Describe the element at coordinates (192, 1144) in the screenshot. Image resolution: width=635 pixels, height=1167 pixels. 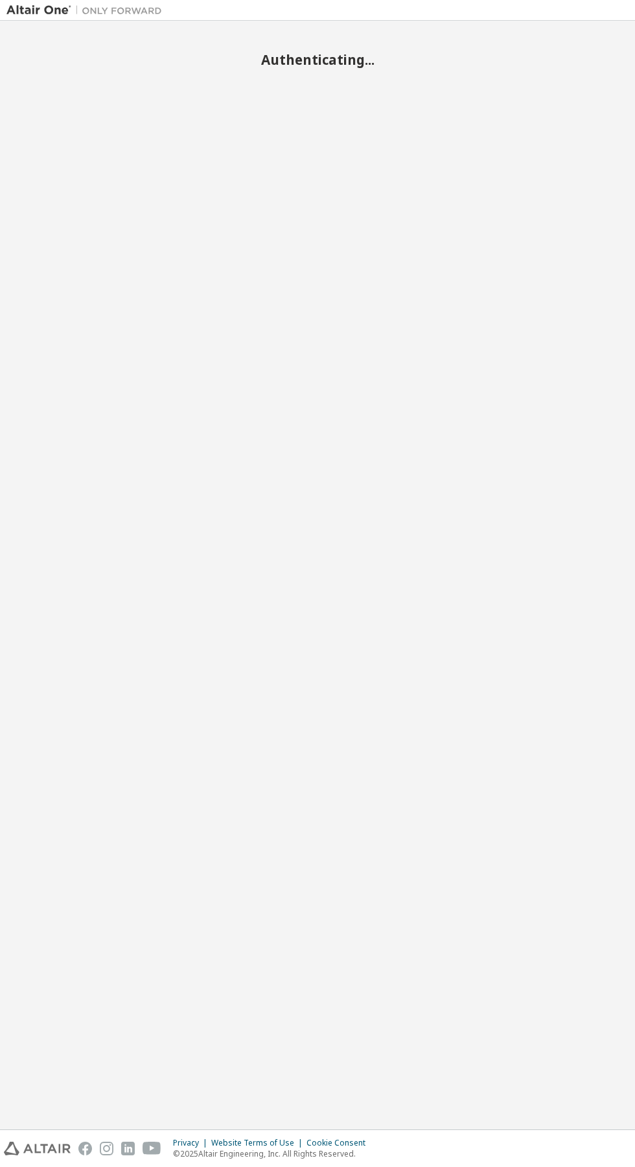
I see `div: Privacy` at that location.